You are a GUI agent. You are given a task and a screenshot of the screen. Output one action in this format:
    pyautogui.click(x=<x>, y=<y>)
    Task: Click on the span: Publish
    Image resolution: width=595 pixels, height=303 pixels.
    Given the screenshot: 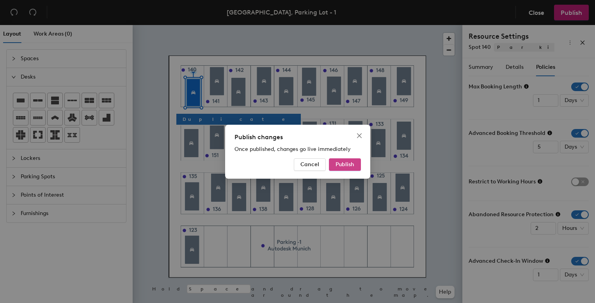 What is the action you would take?
    pyautogui.click(x=345, y=164)
    